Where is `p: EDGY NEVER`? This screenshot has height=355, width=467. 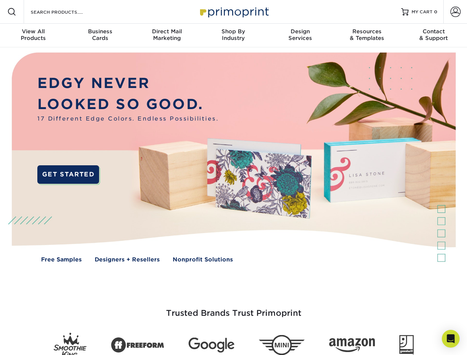
p: EDGY NEVER is located at coordinates (128, 83).